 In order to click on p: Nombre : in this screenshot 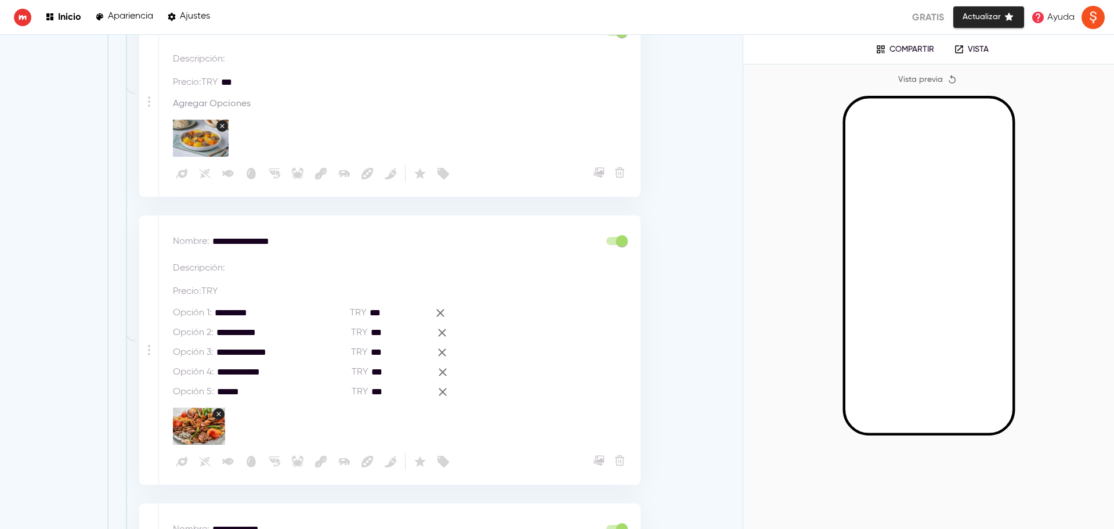, I will do `click(191, 241)`.